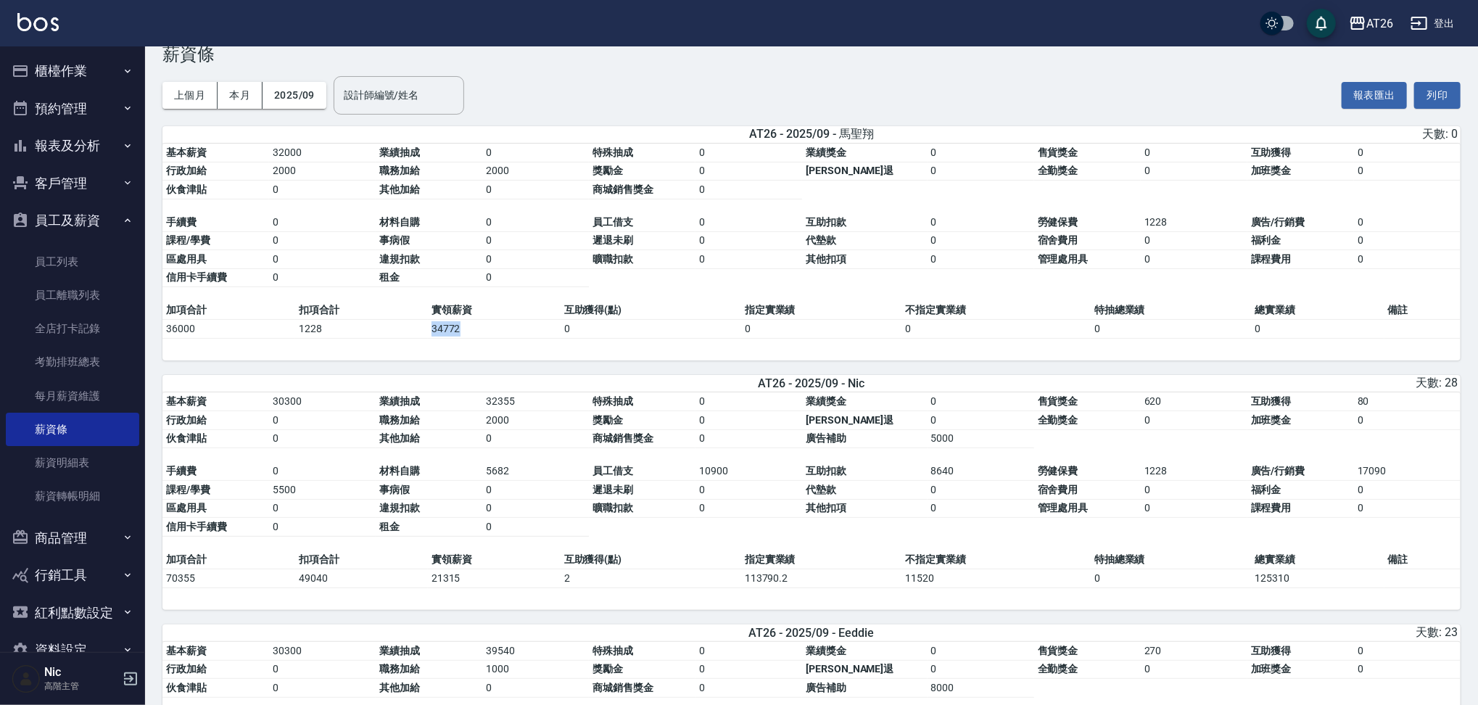 This screenshot has height=705, width=1478. What do you see at coordinates (73, 262) in the screenshot?
I see `a: 員工列表` at bounding box center [73, 262].